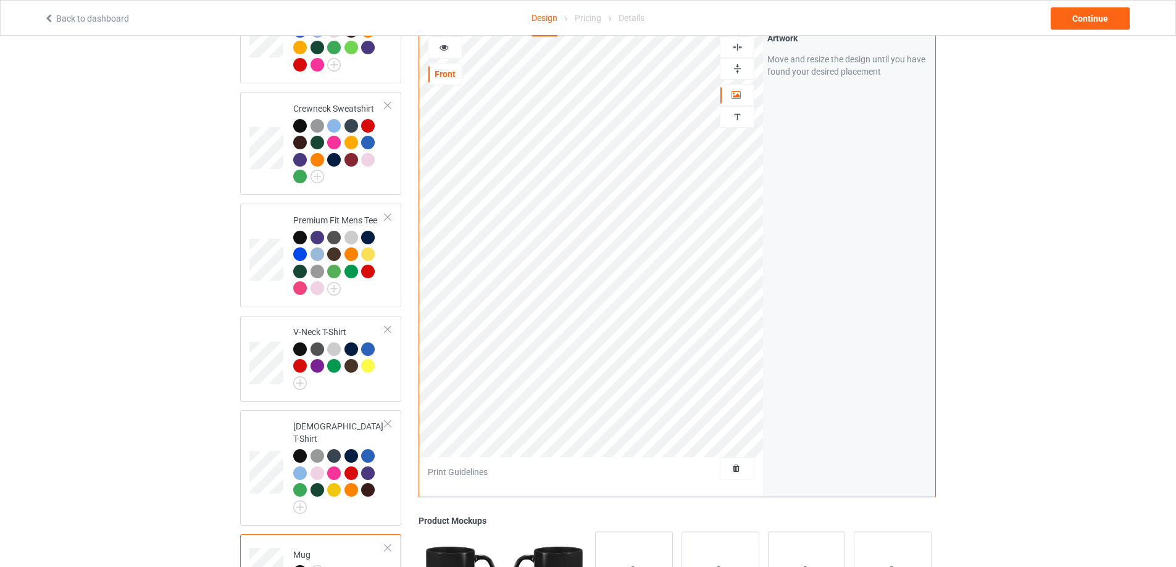  What do you see at coordinates (1090, 19) in the screenshot?
I see `div: Continue` at bounding box center [1090, 19].